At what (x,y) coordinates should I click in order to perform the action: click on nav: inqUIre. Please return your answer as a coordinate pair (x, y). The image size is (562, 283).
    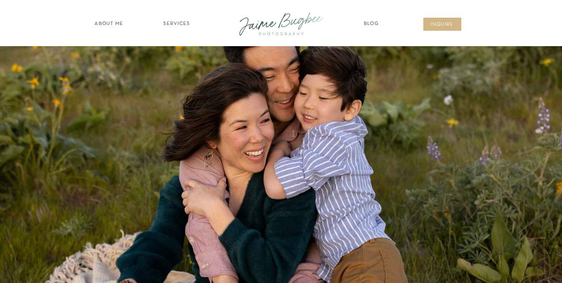
    Looking at the image, I should click on (442, 25).